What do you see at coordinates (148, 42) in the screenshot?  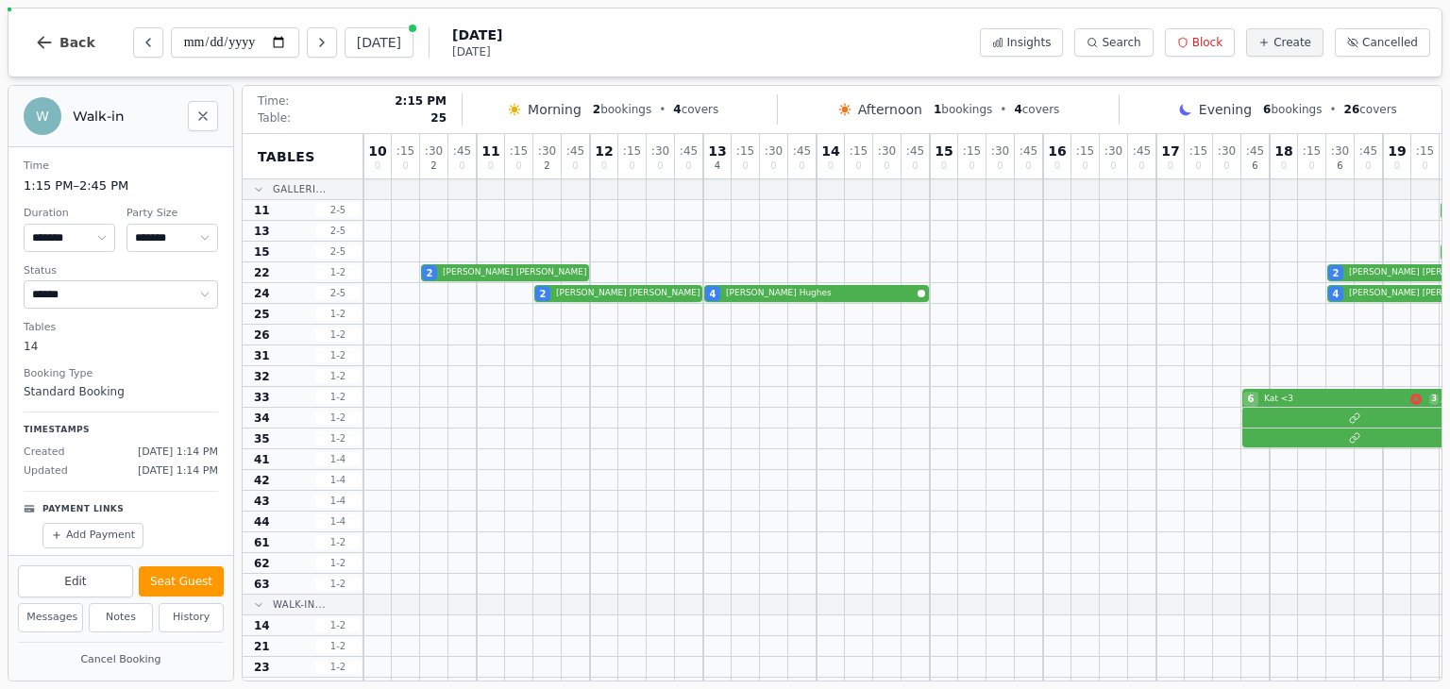 I see `button: Previous day` at bounding box center [148, 42].